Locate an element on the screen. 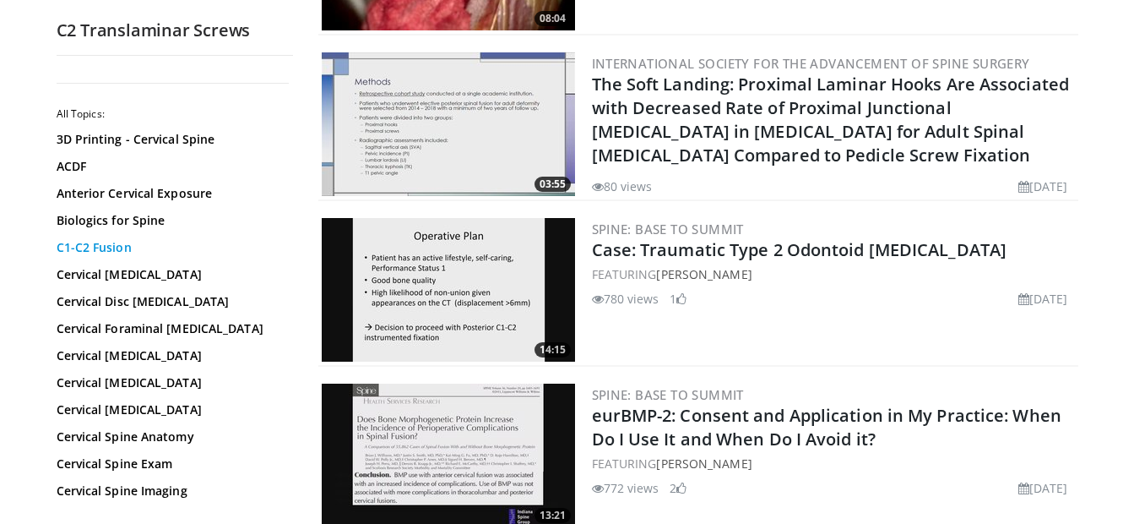 The height and width of the screenshot is (524, 1134). a: Cervical Spine Imaging is located at coordinates (171, 491).